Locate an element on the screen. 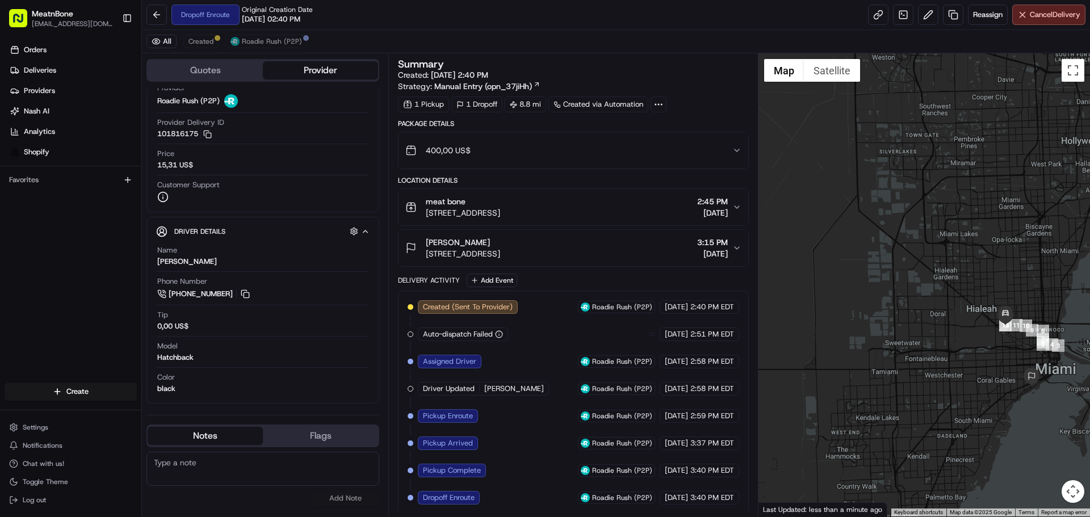 Image resolution: width=1090 pixels, height=517 pixels. button: MeatnBone is located at coordinates (52, 14).